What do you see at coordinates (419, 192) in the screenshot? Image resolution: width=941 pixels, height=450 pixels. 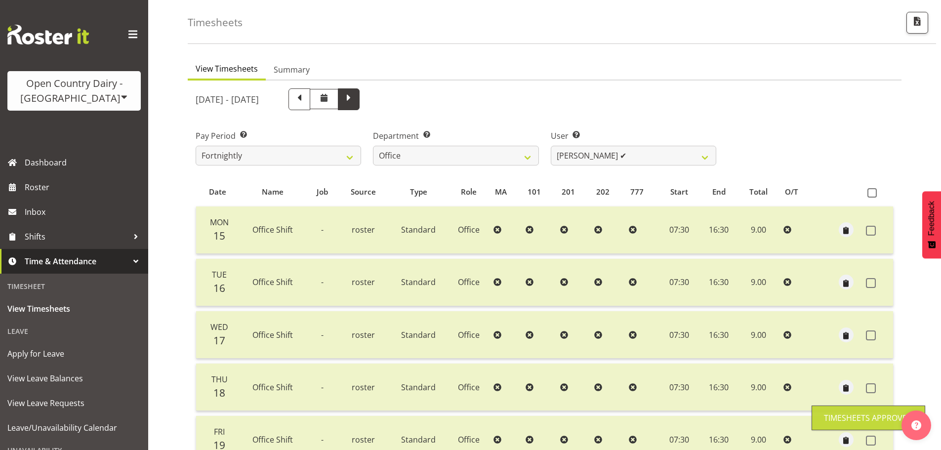 I see `span: Type` at bounding box center [419, 192].